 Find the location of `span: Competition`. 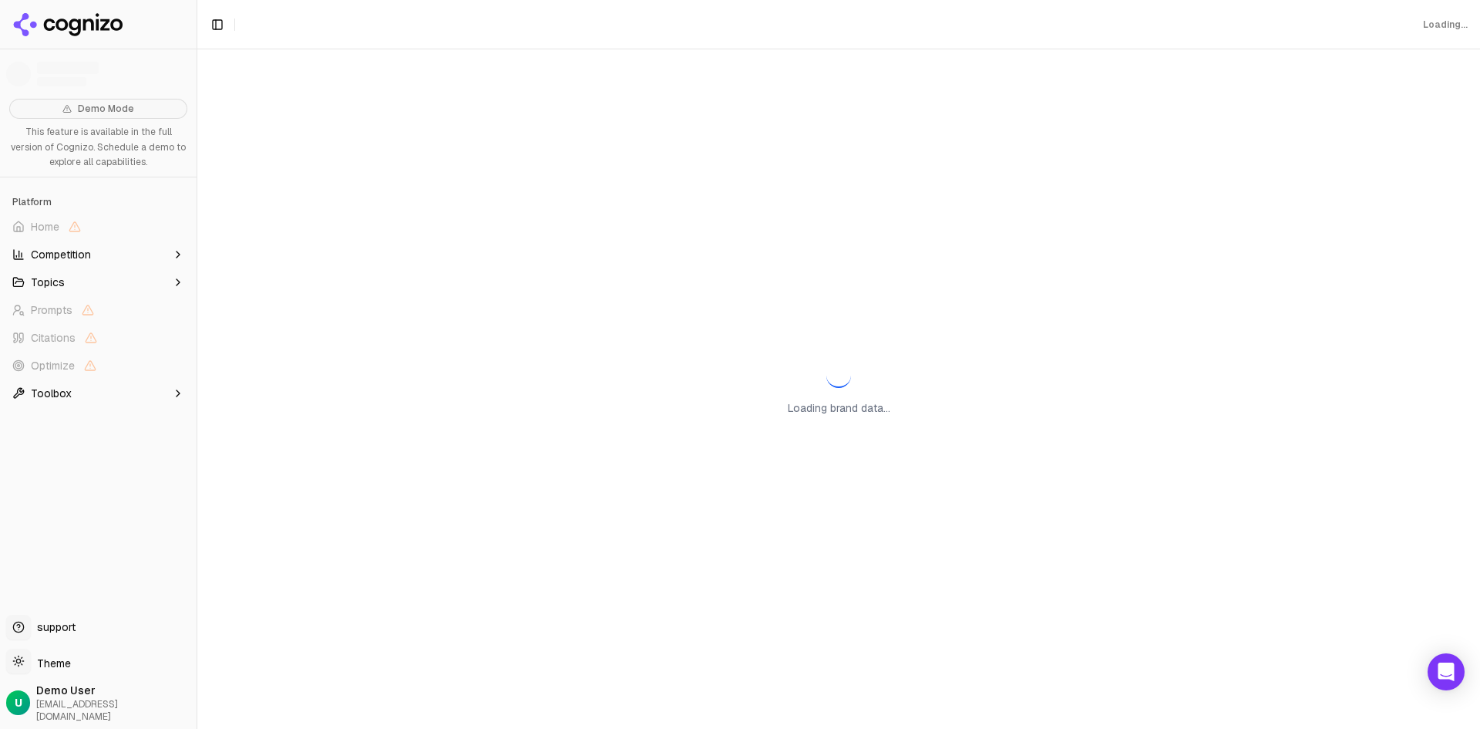

span: Competition is located at coordinates (61, 254).